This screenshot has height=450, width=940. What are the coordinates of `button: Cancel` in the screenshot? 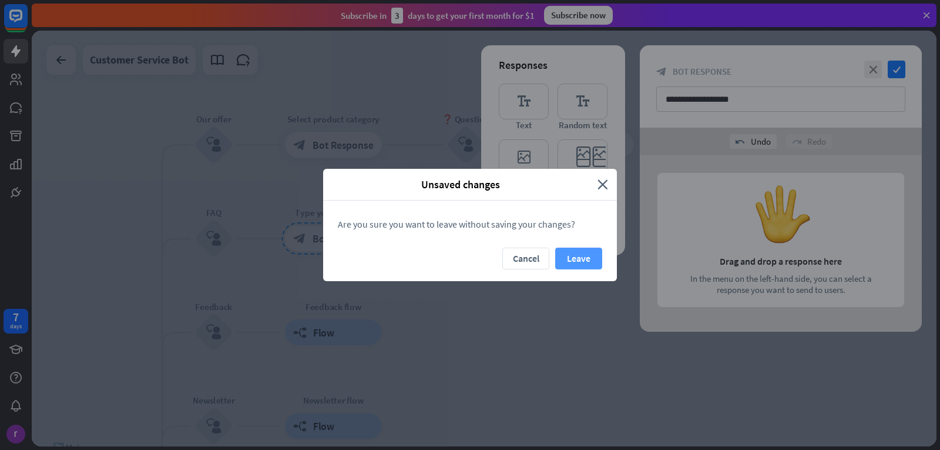 It's located at (526, 258).